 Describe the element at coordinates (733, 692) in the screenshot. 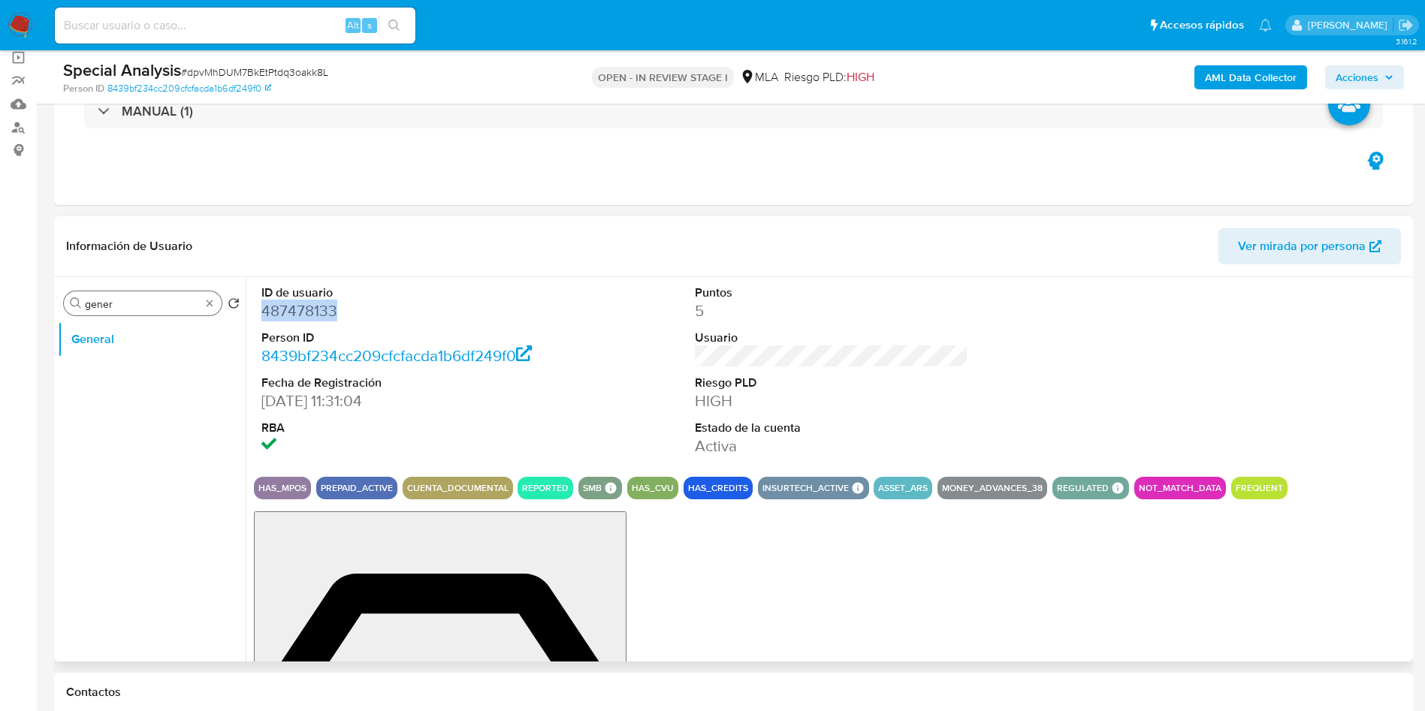

I see `h1: Contactos` at that location.